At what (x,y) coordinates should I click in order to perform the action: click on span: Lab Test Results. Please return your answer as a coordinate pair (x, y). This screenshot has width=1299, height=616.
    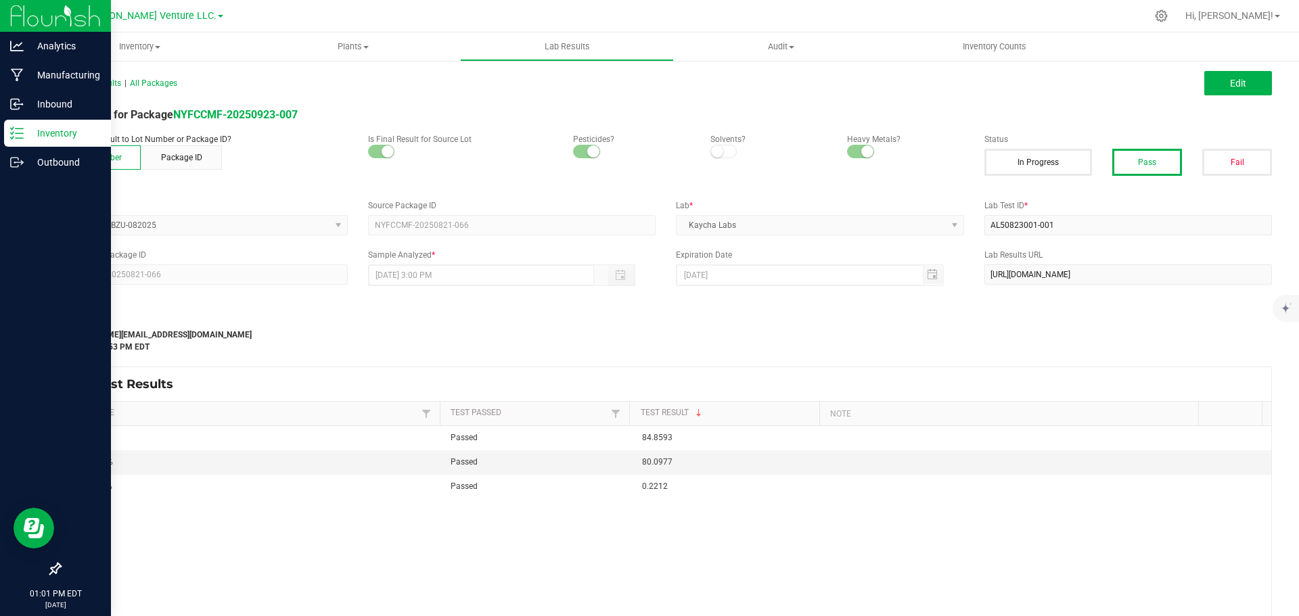
    Looking at the image, I should click on (126, 384).